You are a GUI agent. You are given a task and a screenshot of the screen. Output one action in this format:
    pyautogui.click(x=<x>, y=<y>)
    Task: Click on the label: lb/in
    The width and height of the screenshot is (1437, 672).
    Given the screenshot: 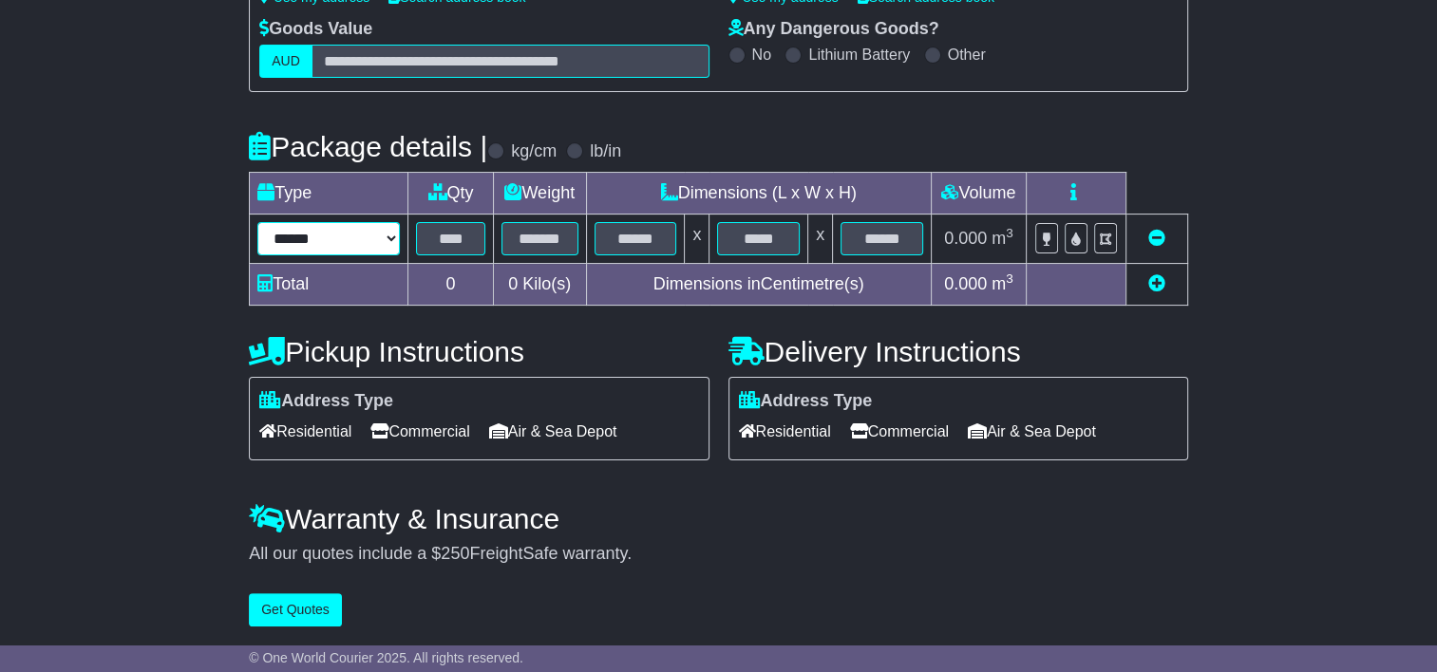 What is the action you would take?
    pyautogui.click(x=605, y=152)
    